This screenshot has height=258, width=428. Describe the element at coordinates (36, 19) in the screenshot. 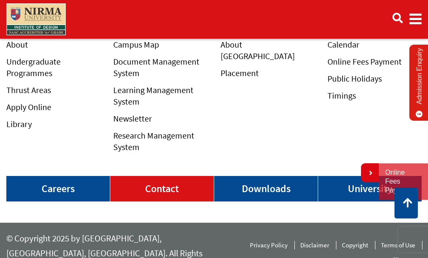

I see `img: main_logo` at that location.